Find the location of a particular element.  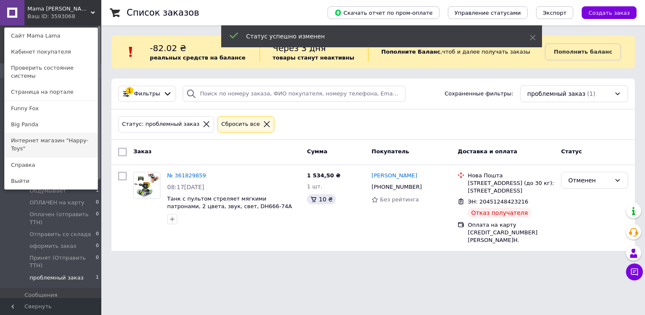

span: Фильтры is located at coordinates (147, 94).